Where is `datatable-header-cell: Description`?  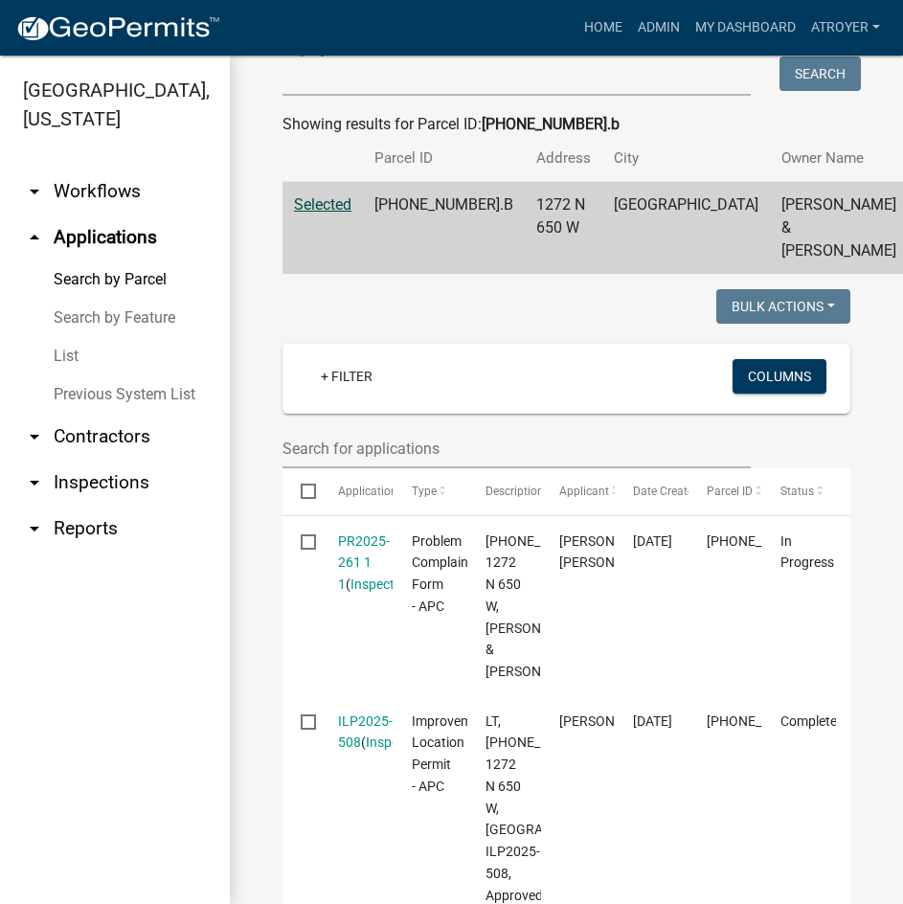
datatable-header-cell: Description is located at coordinates (504, 491).